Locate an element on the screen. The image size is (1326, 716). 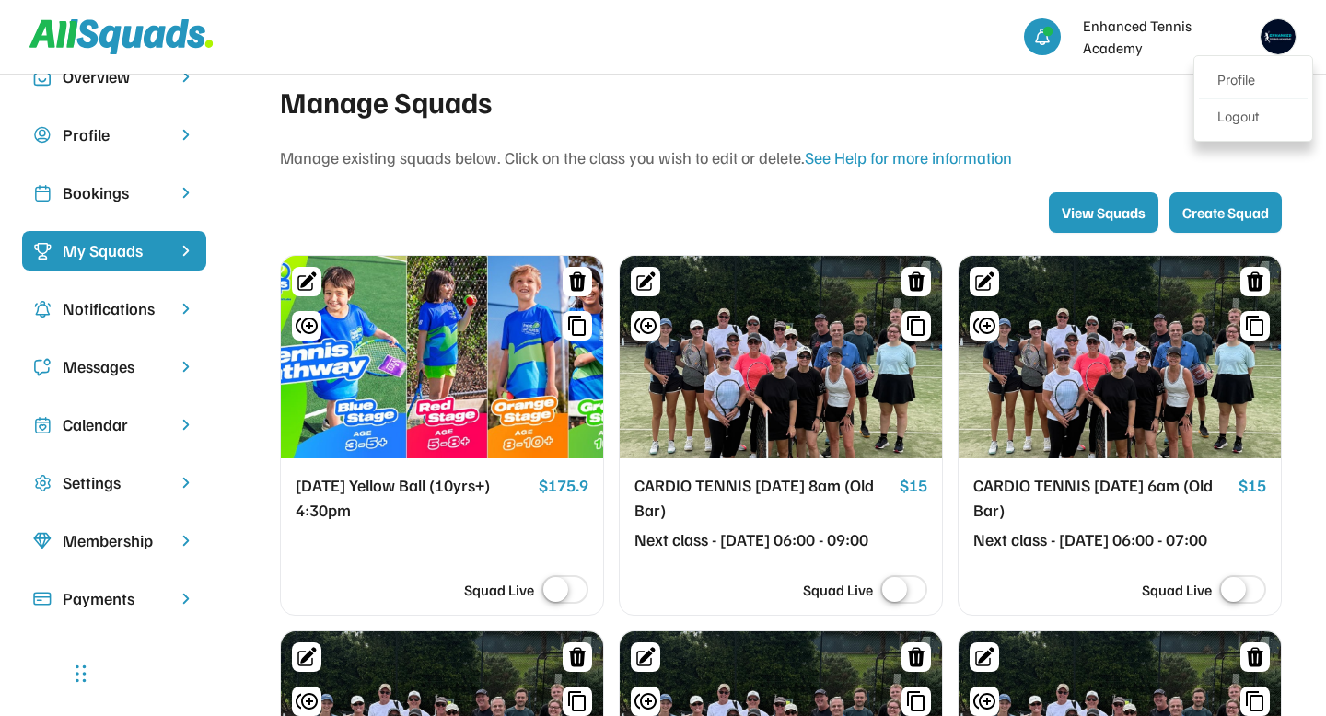
div: Overview is located at coordinates (114, 76).